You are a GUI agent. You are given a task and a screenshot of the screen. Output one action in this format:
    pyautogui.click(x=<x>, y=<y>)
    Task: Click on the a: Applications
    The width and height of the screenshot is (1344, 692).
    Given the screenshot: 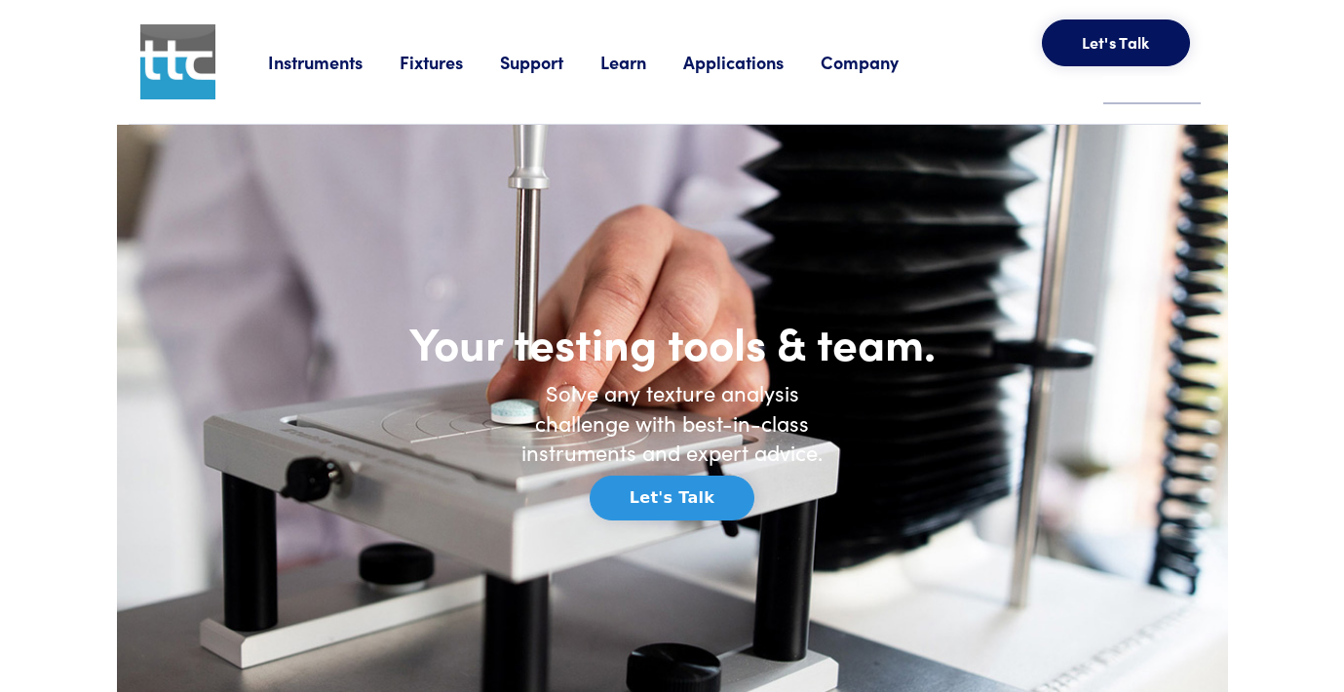 What is the action you would take?
    pyautogui.click(x=751, y=61)
    